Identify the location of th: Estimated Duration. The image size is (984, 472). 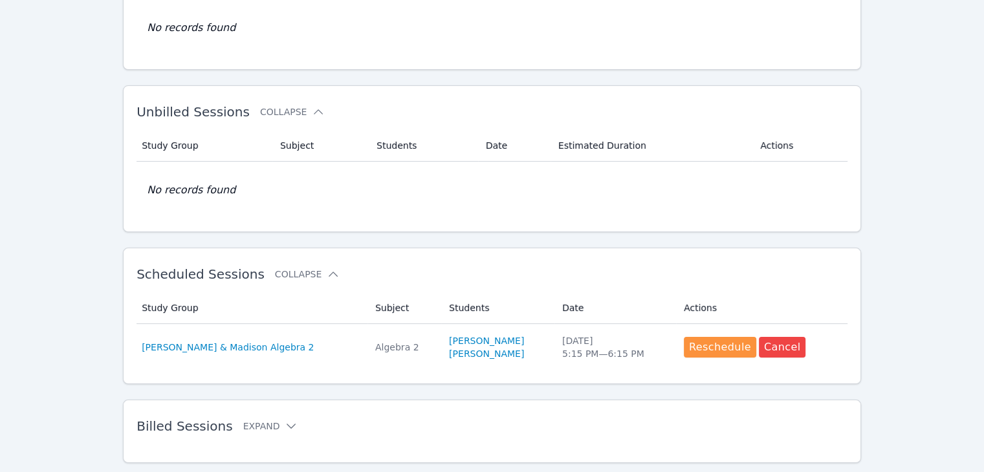
(652, 146).